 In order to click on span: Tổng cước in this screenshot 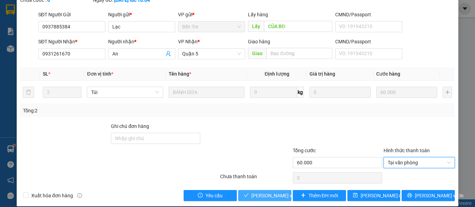, I will do `click(304, 151)`.